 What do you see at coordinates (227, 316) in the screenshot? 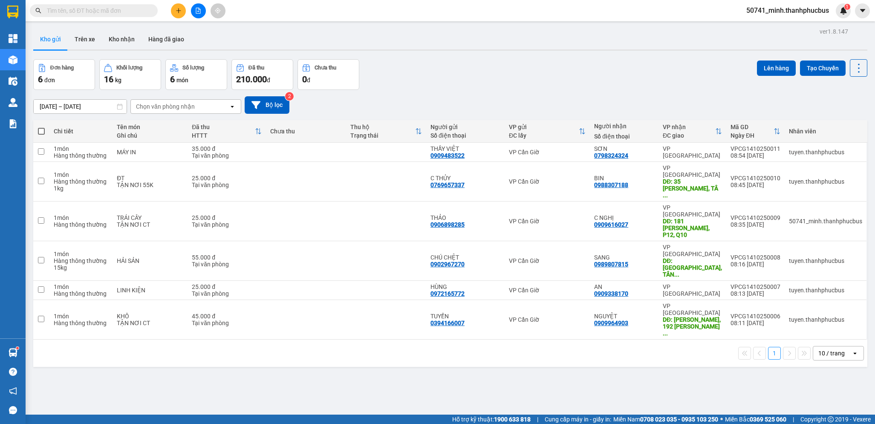
I see `div: 45.000 đ` at bounding box center [227, 316].